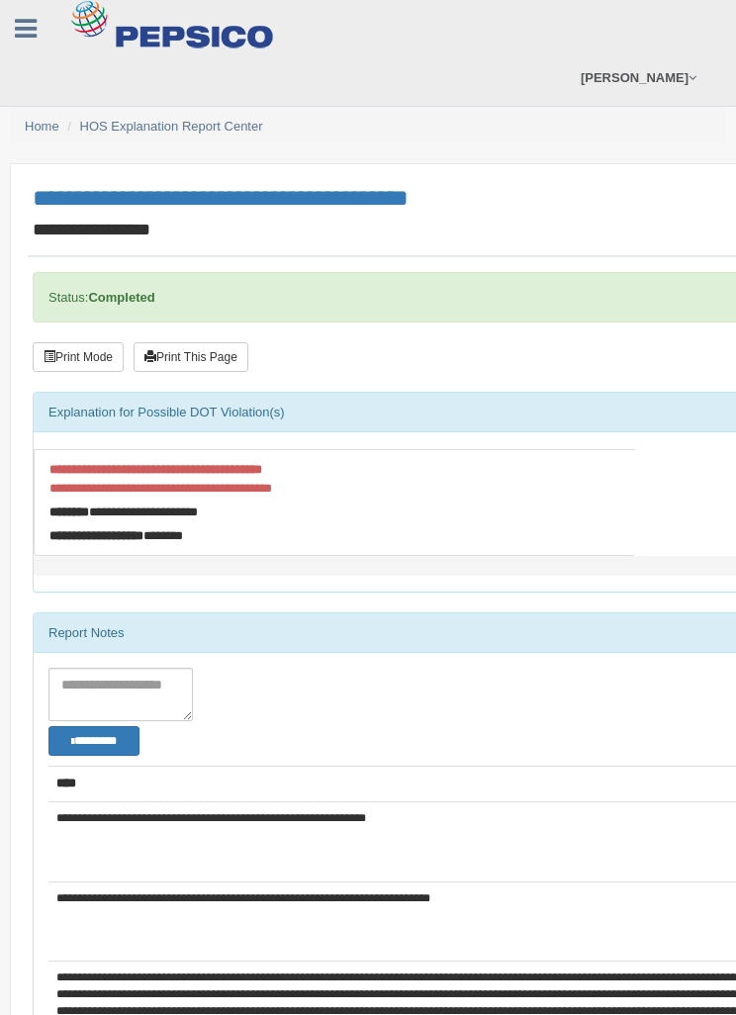 This screenshot has width=736, height=1015. I want to click on button: Print Mode, so click(78, 357).